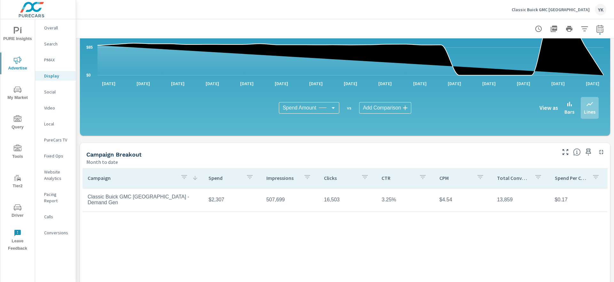 The image size is (614, 282). What do you see at coordinates (521, 200) in the screenshot?
I see `td: 13,859` at bounding box center [521, 200].